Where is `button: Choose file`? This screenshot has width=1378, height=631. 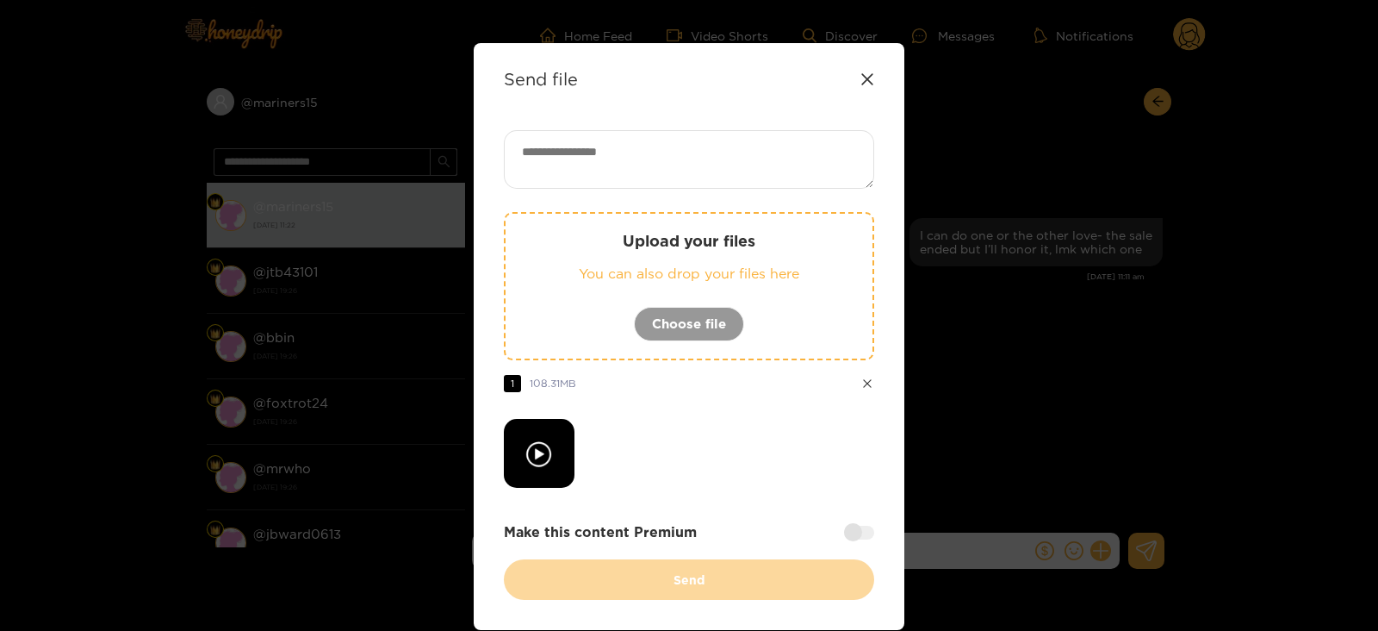
button: Choose file is located at coordinates (689, 324).